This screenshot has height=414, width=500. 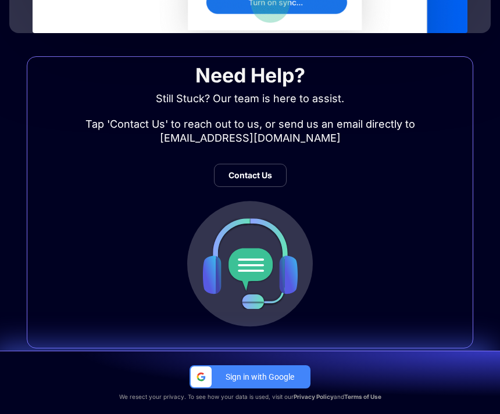 What do you see at coordinates (363, 397) in the screenshot?
I see `a: Terms of Use` at bounding box center [363, 397].